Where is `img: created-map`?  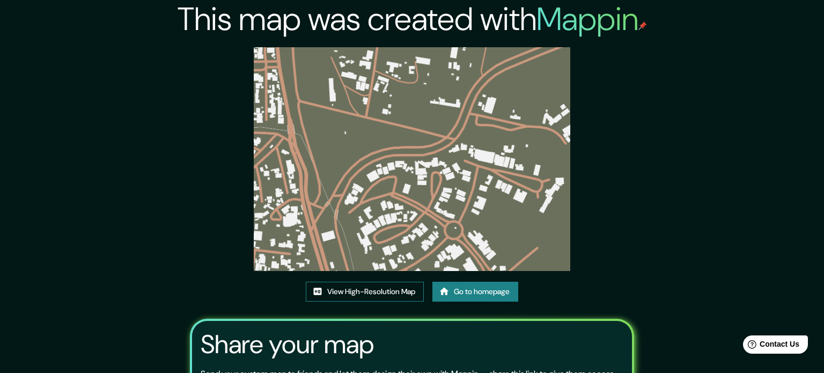 img: created-map is located at coordinates (412, 159).